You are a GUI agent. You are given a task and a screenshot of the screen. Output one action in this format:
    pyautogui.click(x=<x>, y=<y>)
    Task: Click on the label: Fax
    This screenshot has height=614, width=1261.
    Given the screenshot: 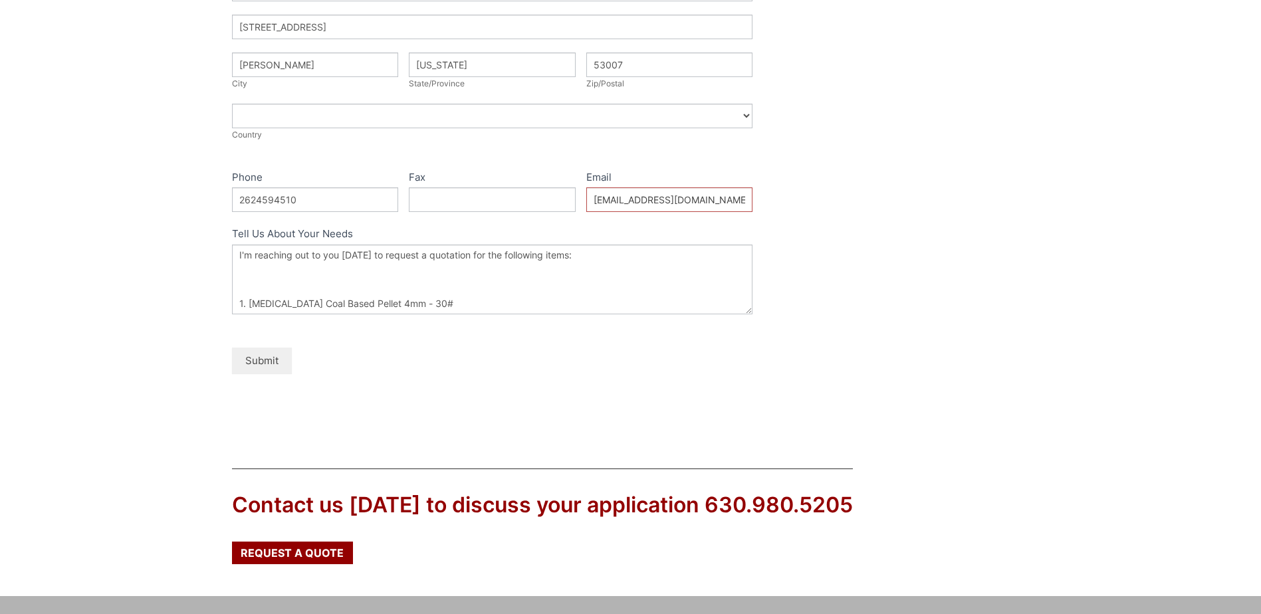 What is the action you would take?
    pyautogui.click(x=492, y=178)
    